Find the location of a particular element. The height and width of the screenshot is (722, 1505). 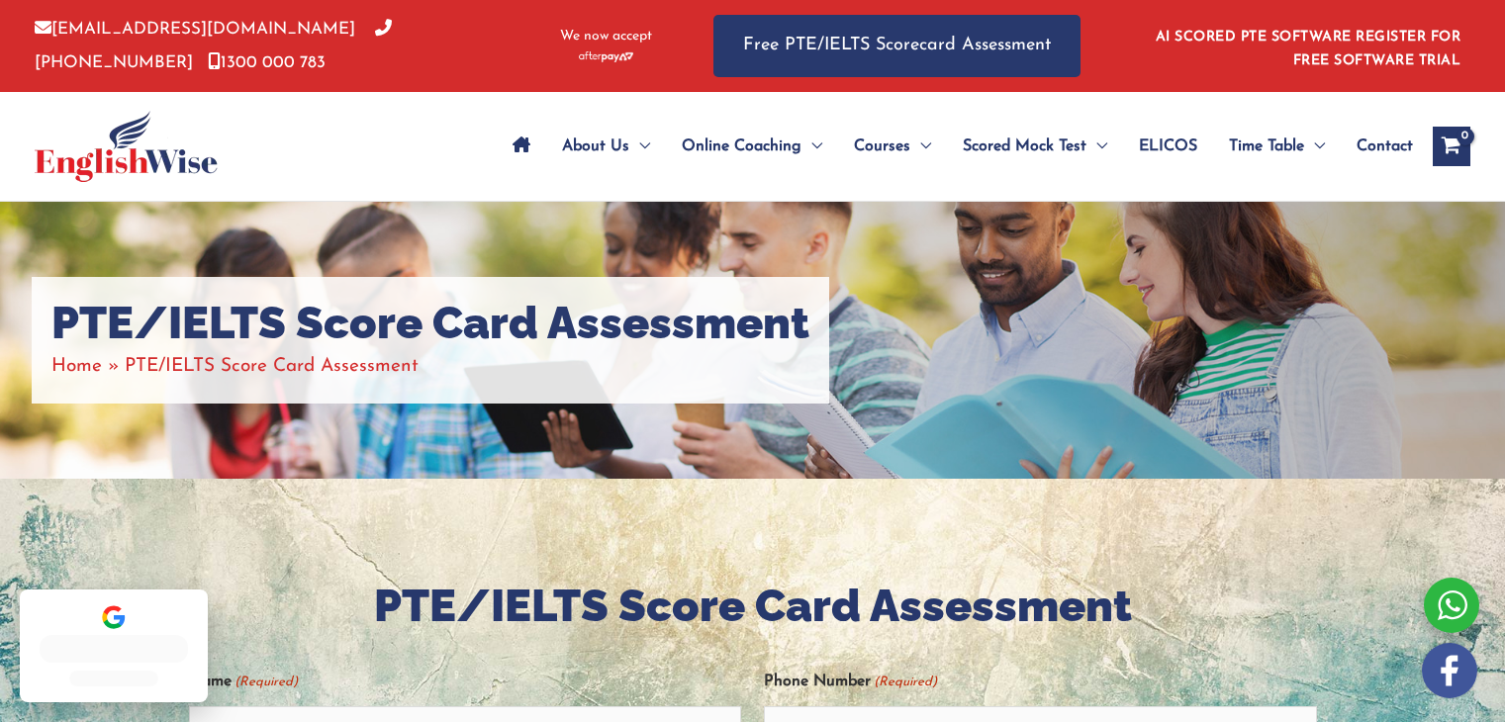

span: Scored Mock Test is located at coordinates (1024, 146).